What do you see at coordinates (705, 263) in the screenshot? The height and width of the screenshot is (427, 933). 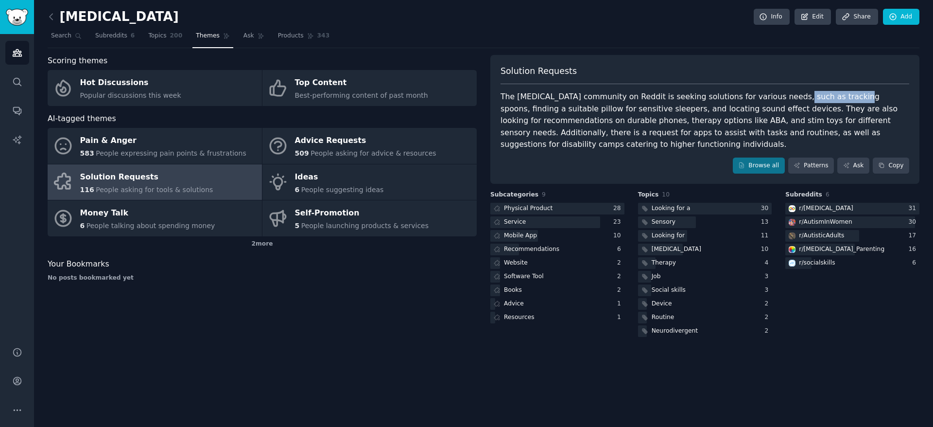 I see `a: Therapy4` at bounding box center [705, 263].